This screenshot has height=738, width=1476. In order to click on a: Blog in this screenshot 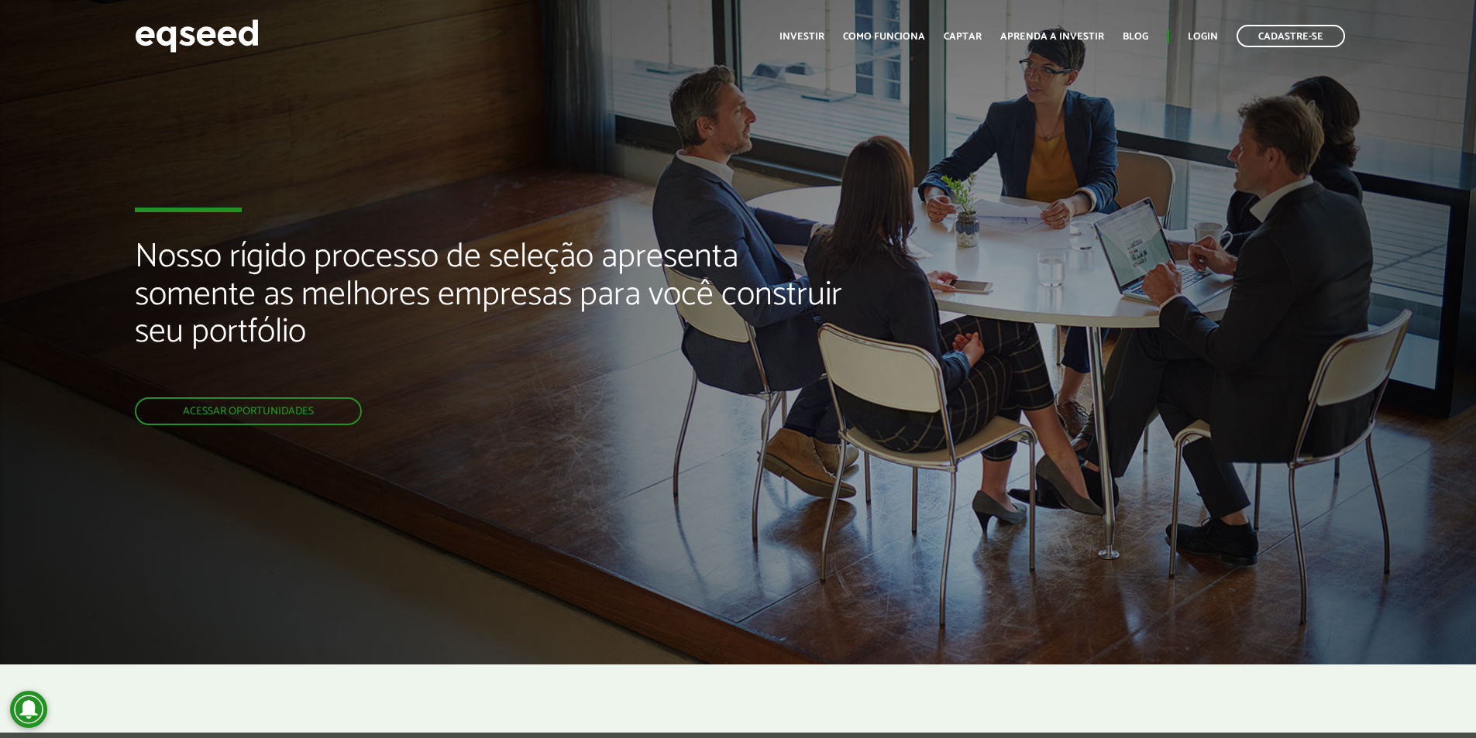, I will do `click(1135, 36)`.